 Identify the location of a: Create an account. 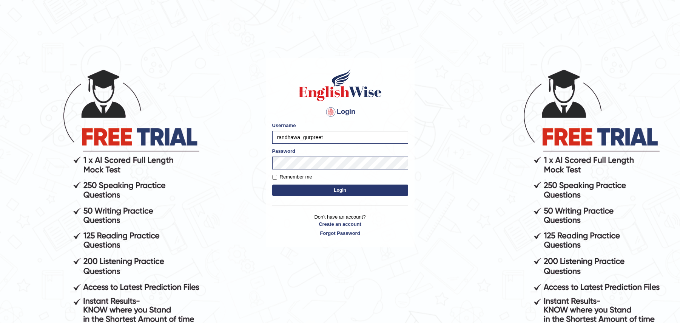
(340, 224).